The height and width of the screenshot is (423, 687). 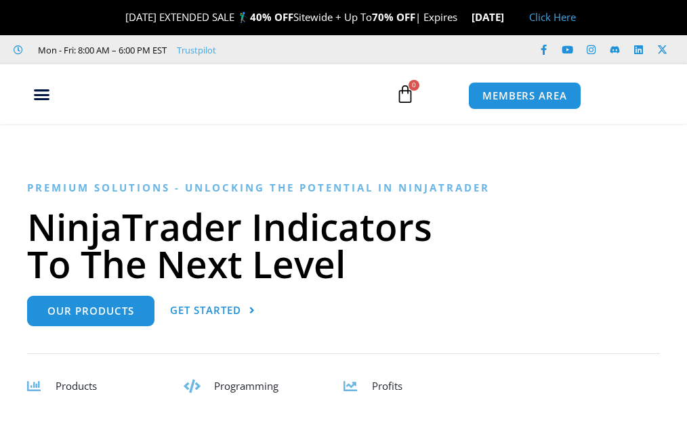 What do you see at coordinates (205, 310) in the screenshot?
I see `span: Get Started` at bounding box center [205, 310].